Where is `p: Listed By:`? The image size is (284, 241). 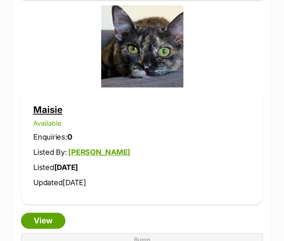 p: Listed By: is located at coordinates (142, 152).